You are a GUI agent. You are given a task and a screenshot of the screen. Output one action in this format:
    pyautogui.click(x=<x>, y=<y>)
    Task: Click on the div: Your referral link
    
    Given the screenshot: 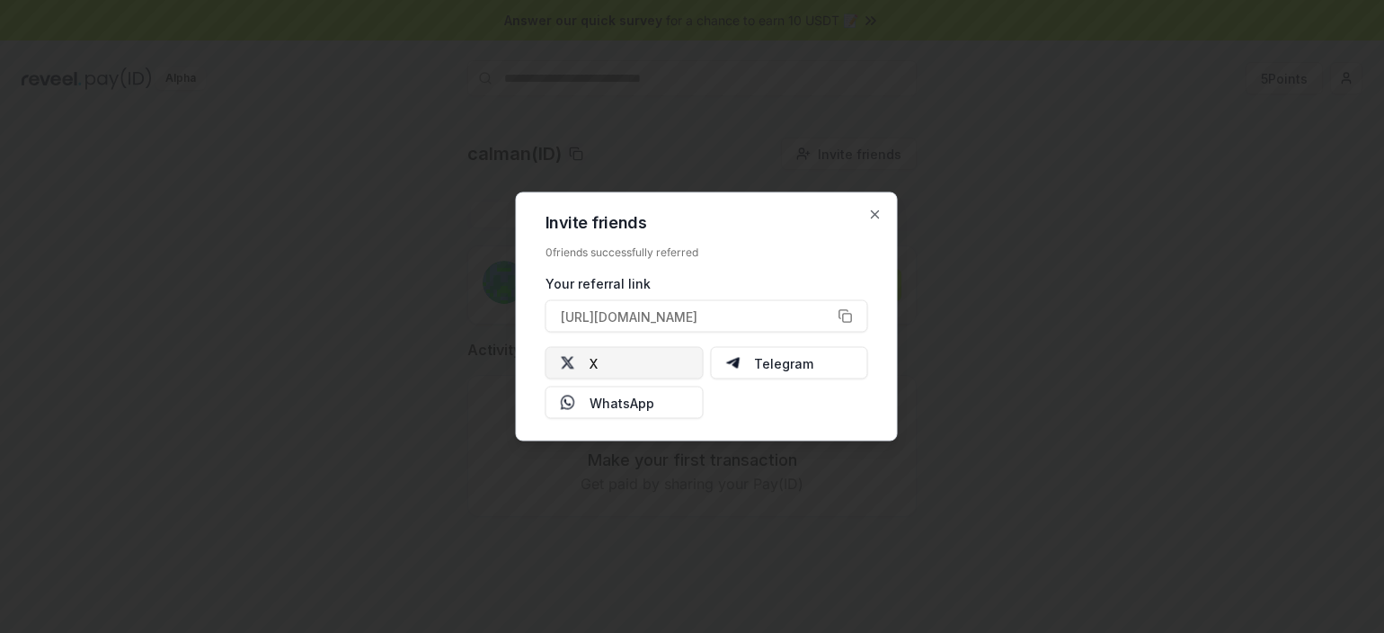 What is the action you would take?
    pyautogui.click(x=706, y=283)
    